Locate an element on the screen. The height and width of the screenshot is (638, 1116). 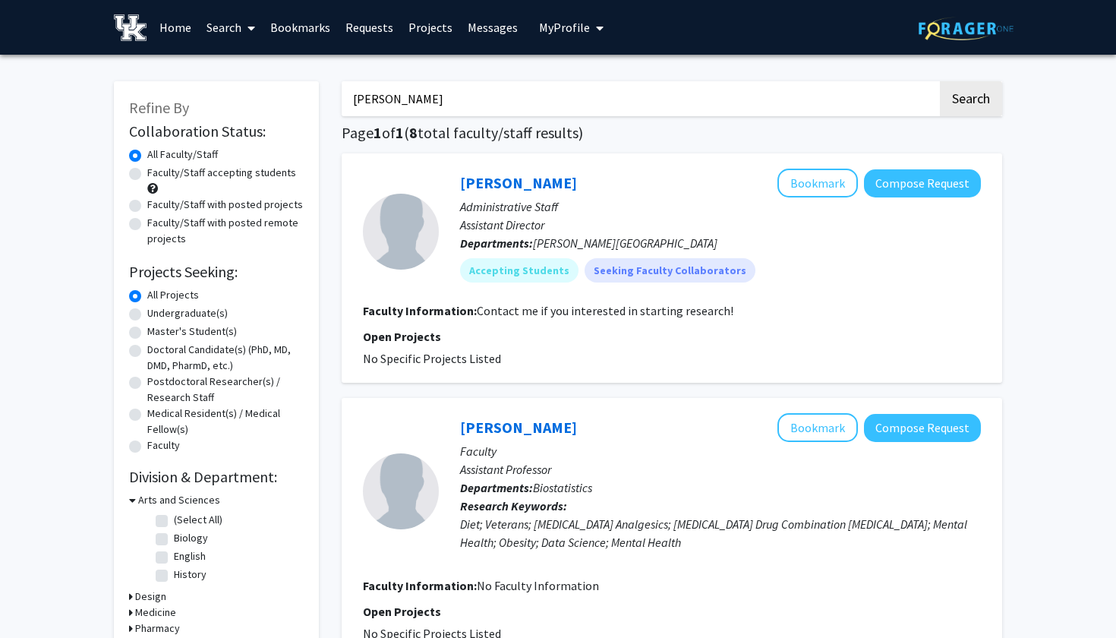
span: 8 is located at coordinates (413, 132).